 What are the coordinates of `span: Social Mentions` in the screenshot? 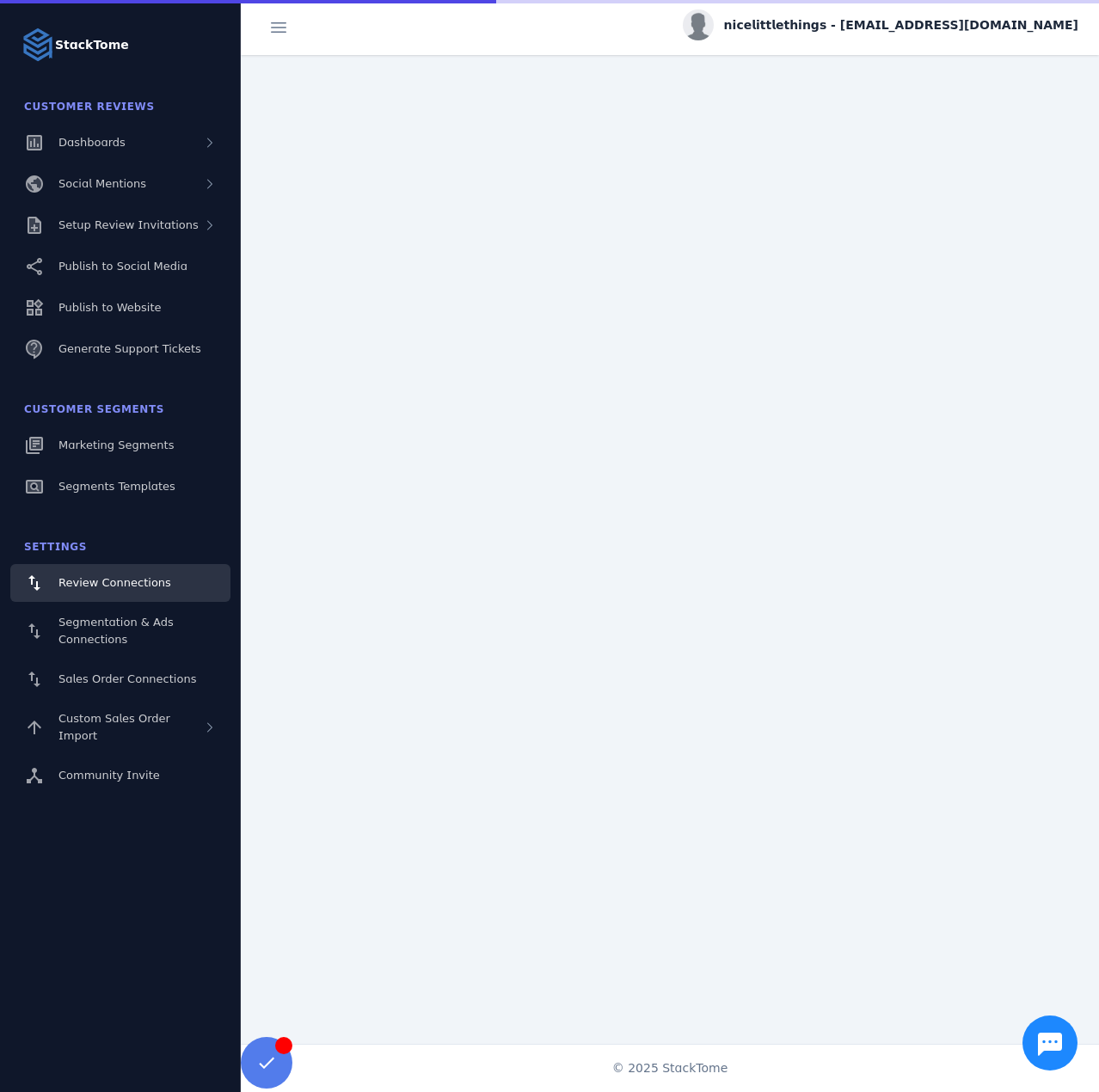 It's located at (102, 183).